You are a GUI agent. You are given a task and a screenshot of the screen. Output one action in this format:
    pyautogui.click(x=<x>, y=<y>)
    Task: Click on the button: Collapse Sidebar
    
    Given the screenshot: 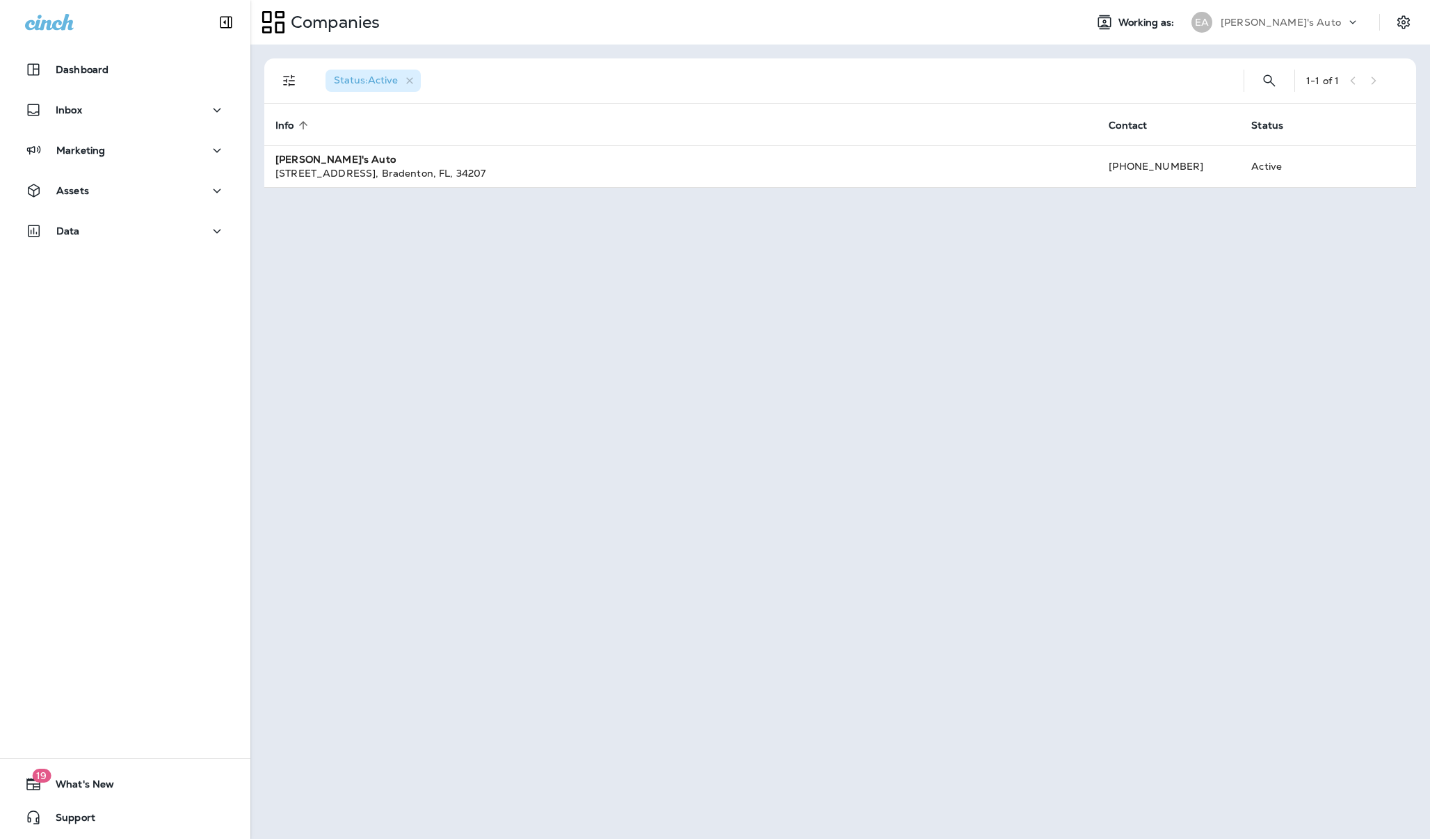 What is the action you would take?
    pyautogui.click(x=226, y=22)
    